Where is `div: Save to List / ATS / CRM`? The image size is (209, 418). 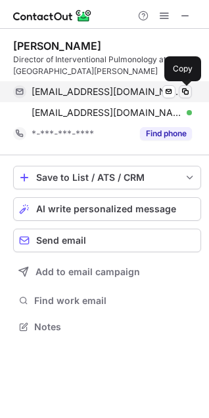 div: Save to List / ATS / CRM is located at coordinates (107, 178).